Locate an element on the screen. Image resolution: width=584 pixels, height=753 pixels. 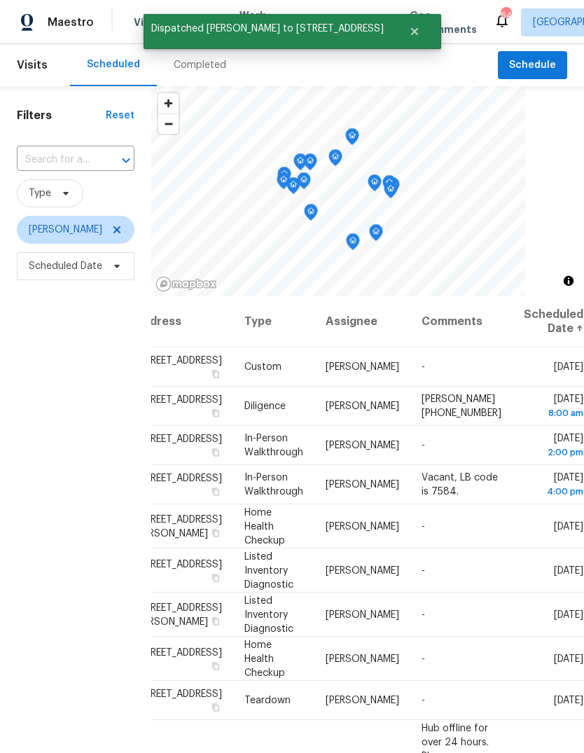
button: Close is located at coordinates (415, 32).